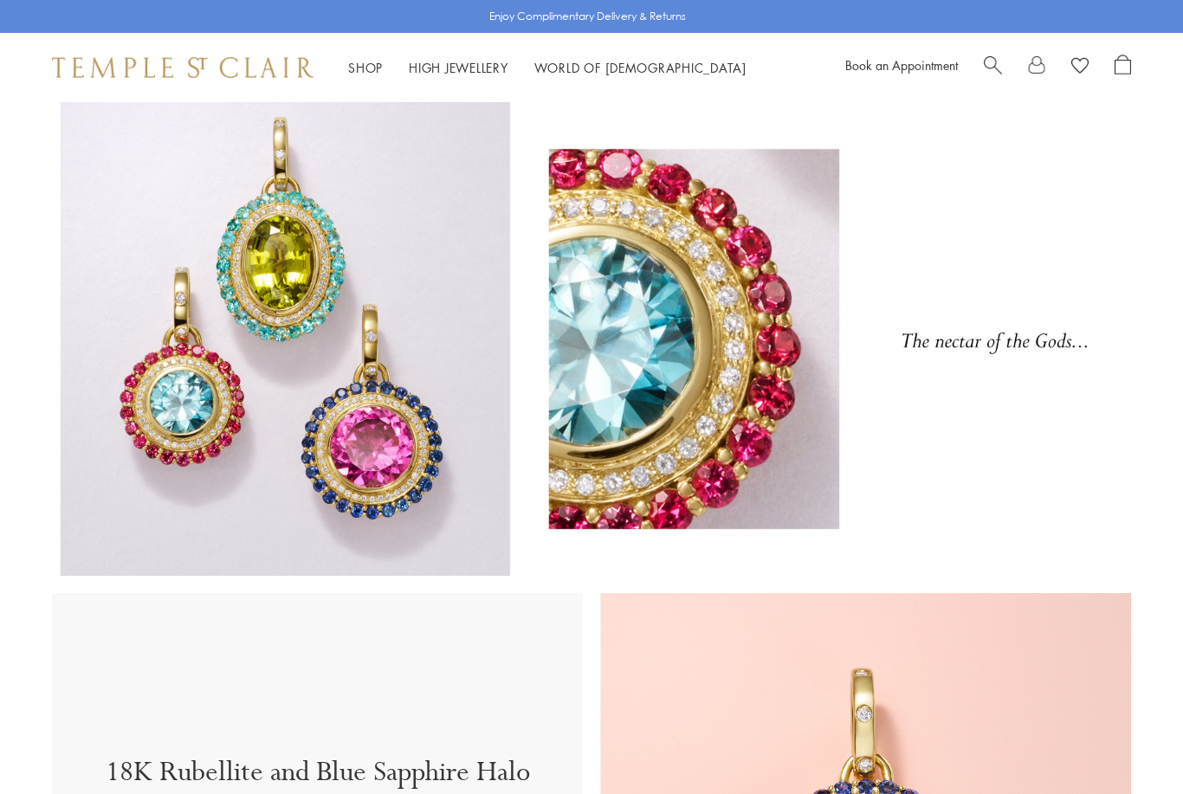 This screenshot has width=1183, height=794. What do you see at coordinates (458, 68) in the screenshot?
I see `a: High JewelleryHigh Jewellery` at bounding box center [458, 68].